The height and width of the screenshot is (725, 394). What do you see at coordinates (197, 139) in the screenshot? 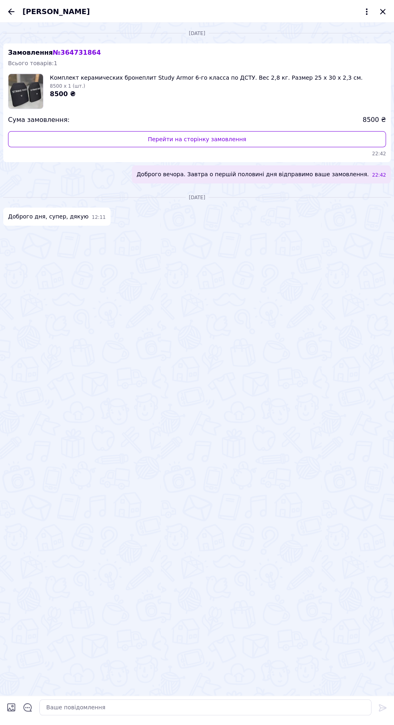
I see `a: Перейти на сторінку замовлення` at bounding box center [197, 139].